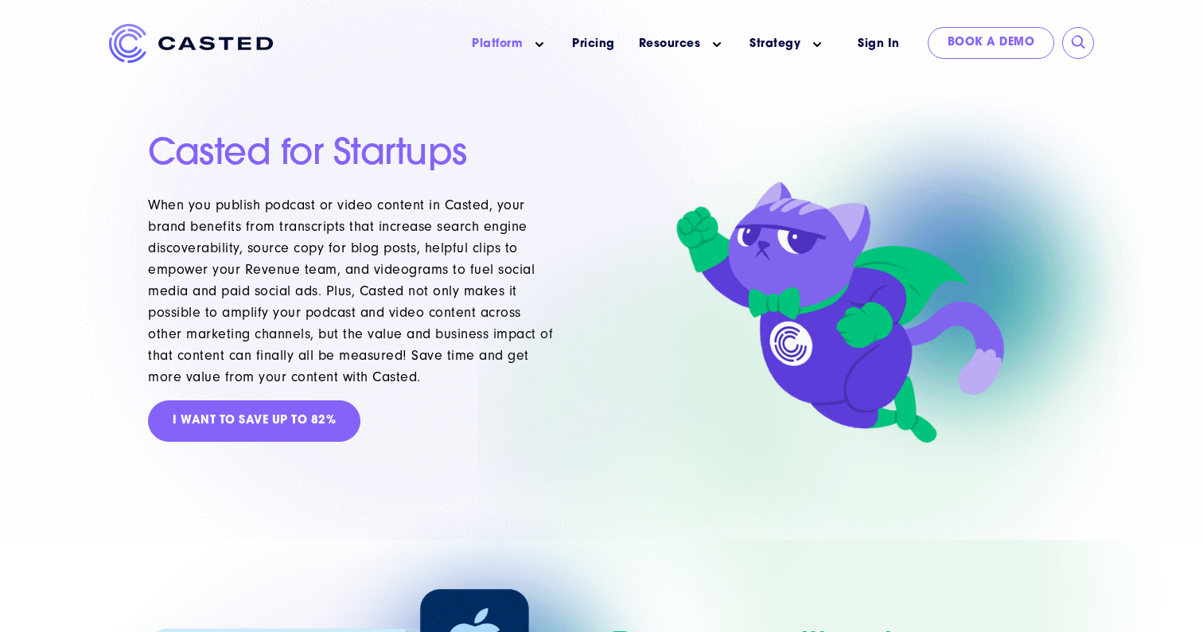 The height and width of the screenshot is (632, 1203). What do you see at coordinates (254, 421) in the screenshot?
I see `a: i want to Save up to 82%` at bounding box center [254, 421].